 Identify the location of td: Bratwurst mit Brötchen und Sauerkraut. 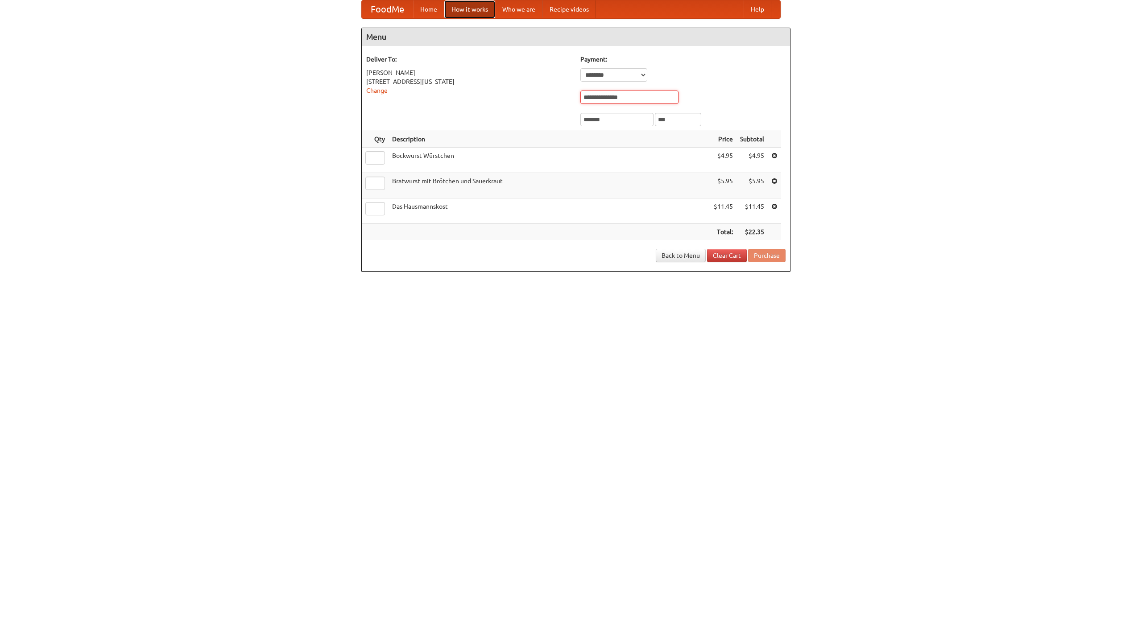
(549, 186).